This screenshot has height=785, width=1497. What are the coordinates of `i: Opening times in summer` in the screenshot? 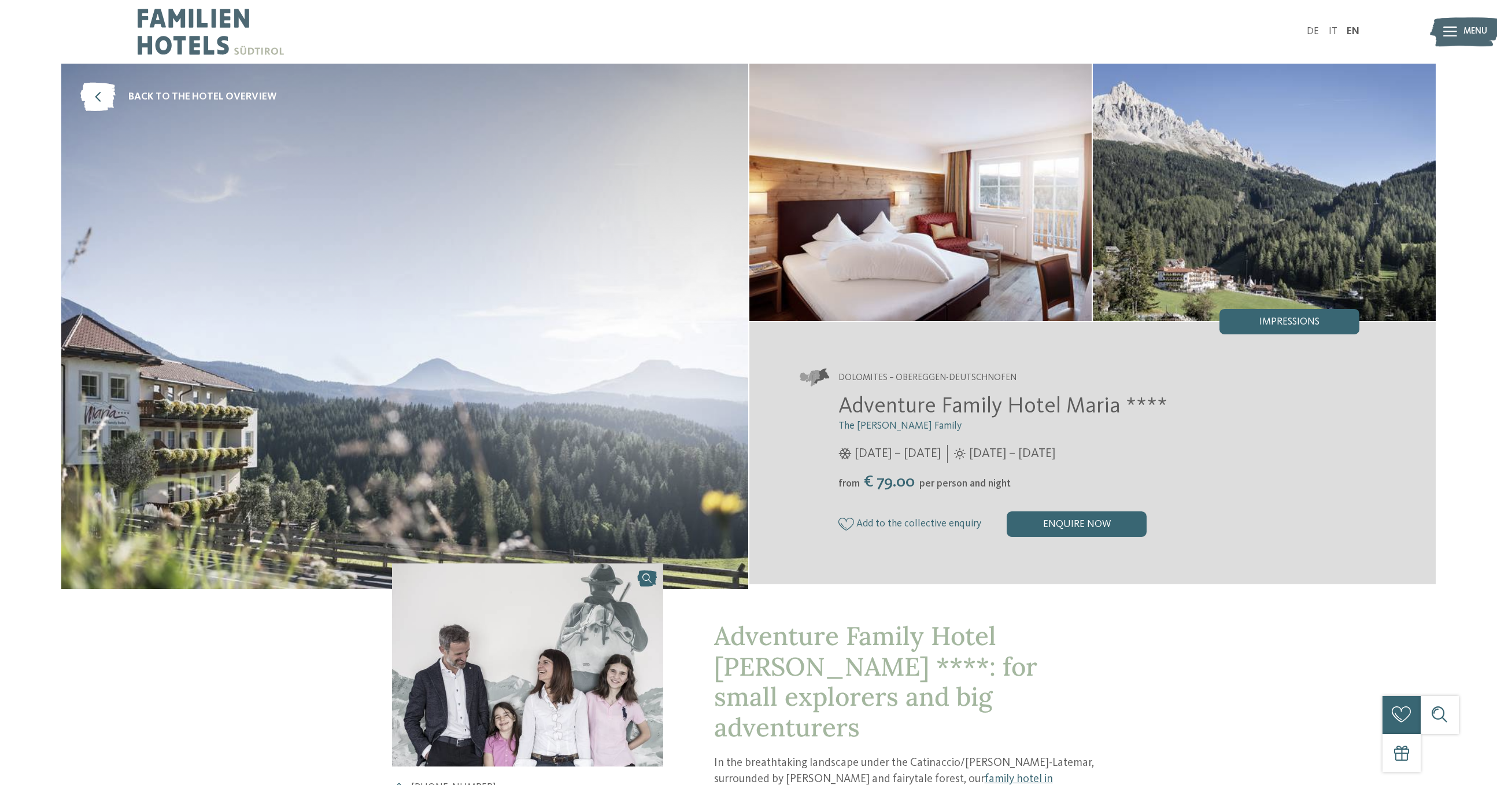 It's located at (960, 454).